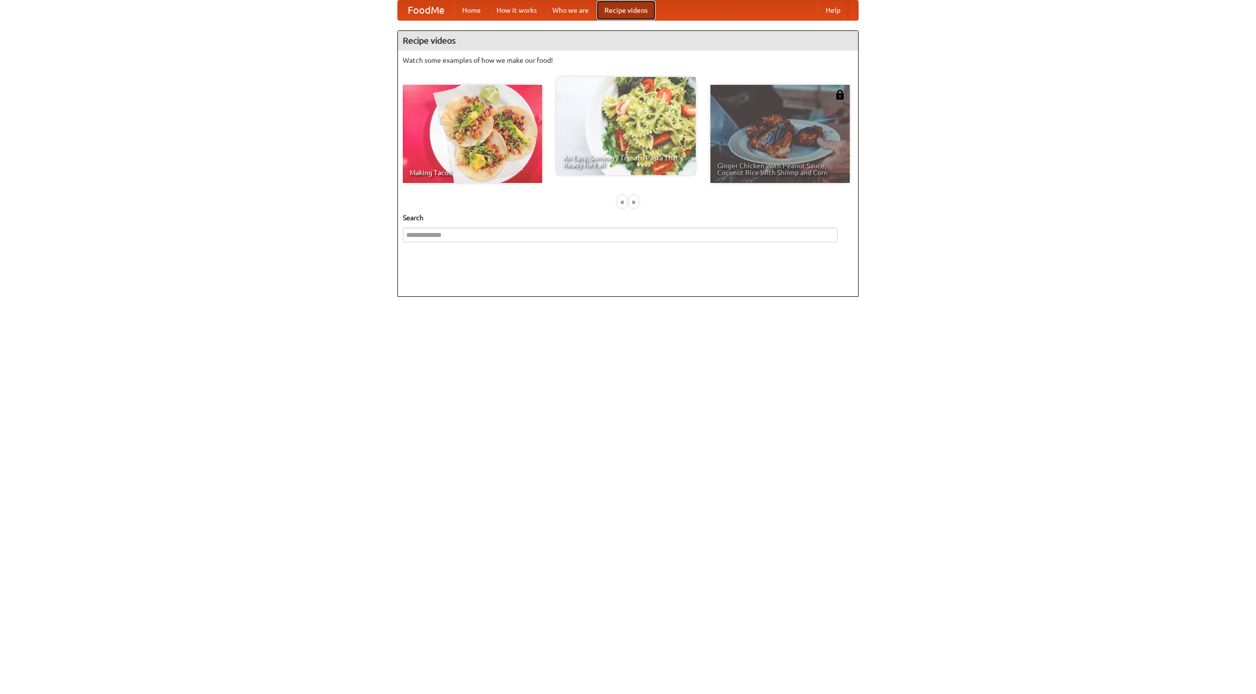 This screenshot has height=694, width=1256. What do you see at coordinates (626, 10) in the screenshot?
I see `a: Recipe videos` at bounding box center [626, 10].